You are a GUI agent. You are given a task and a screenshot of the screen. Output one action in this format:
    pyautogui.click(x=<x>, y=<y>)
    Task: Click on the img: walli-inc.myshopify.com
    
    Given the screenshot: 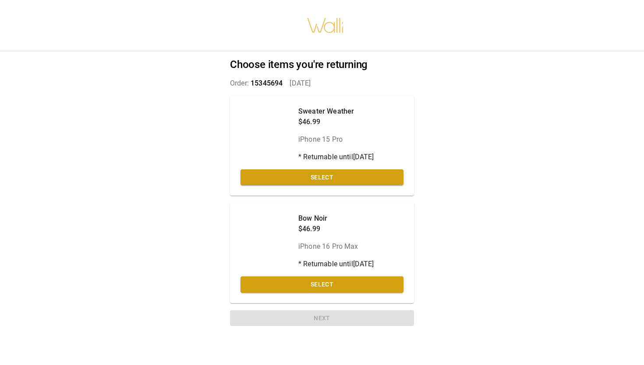 What is the action you would take?
    pyautogui.click(x=326, y=25)
    